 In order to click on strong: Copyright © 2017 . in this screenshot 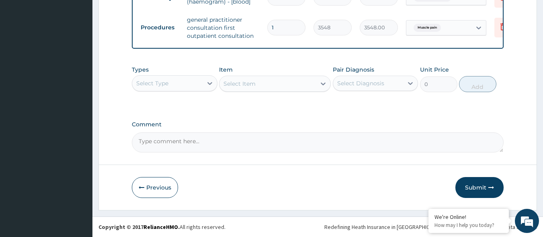, I will do `click(139, 227)`.